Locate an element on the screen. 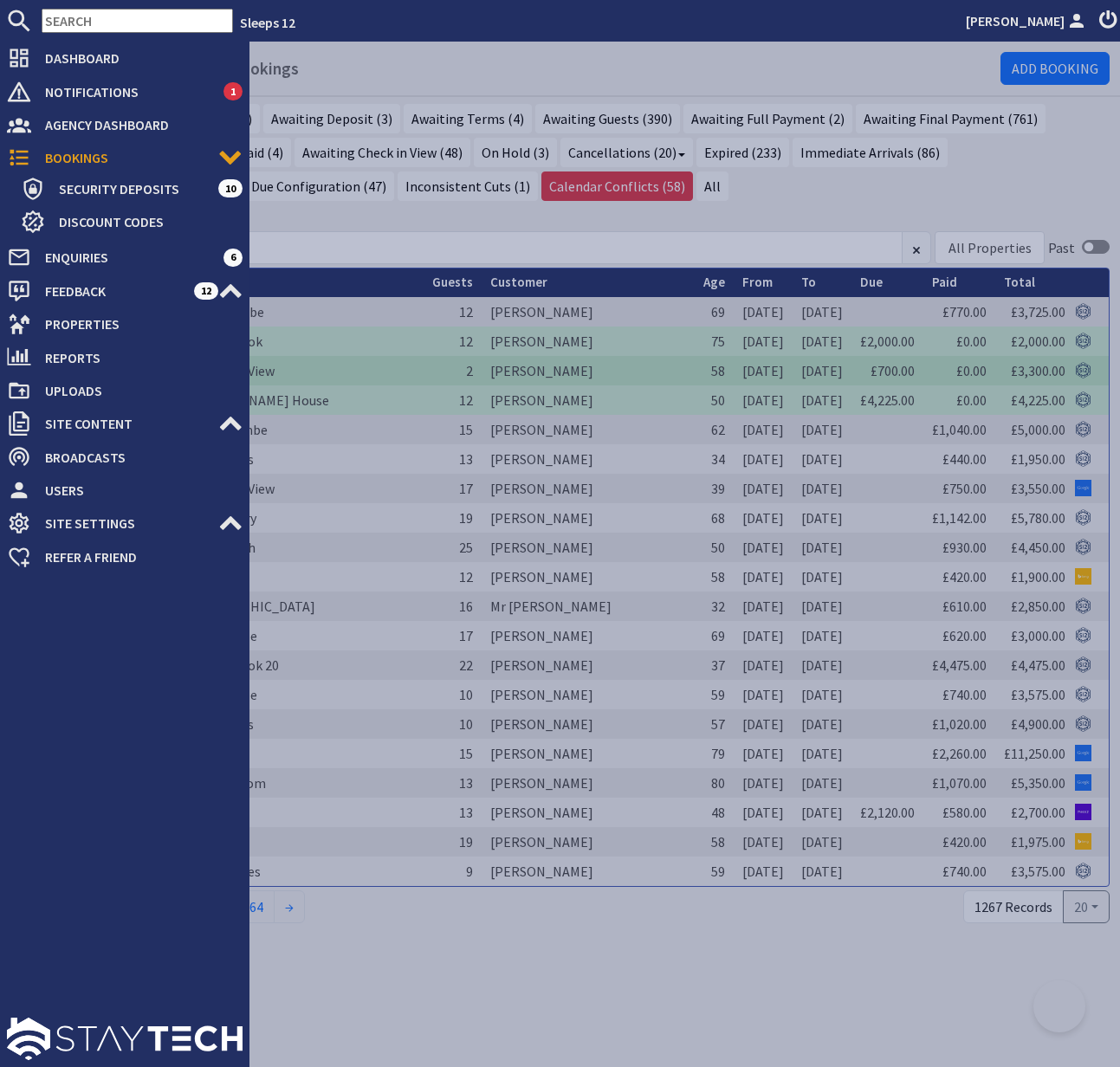  span: 12 is located at coordinates (466, 312).